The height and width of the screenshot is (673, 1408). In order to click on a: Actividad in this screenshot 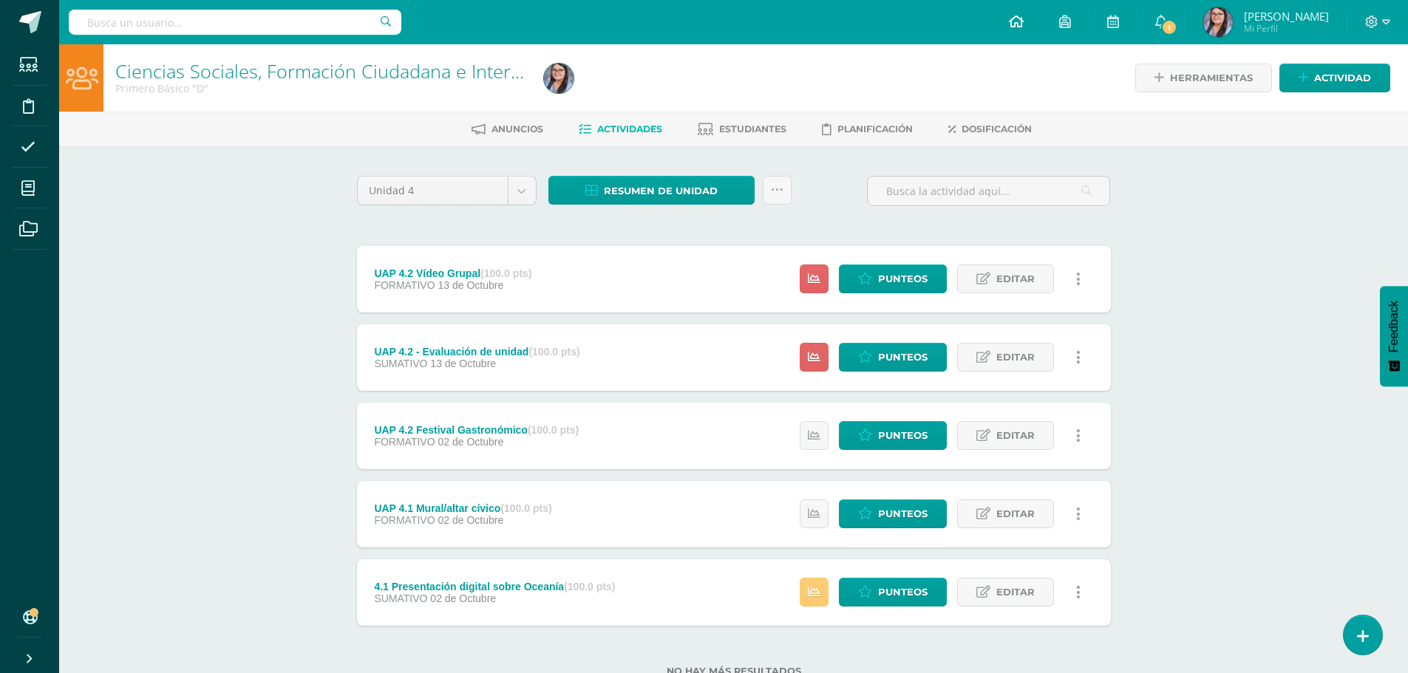, I will do `click(1335, 78)`.